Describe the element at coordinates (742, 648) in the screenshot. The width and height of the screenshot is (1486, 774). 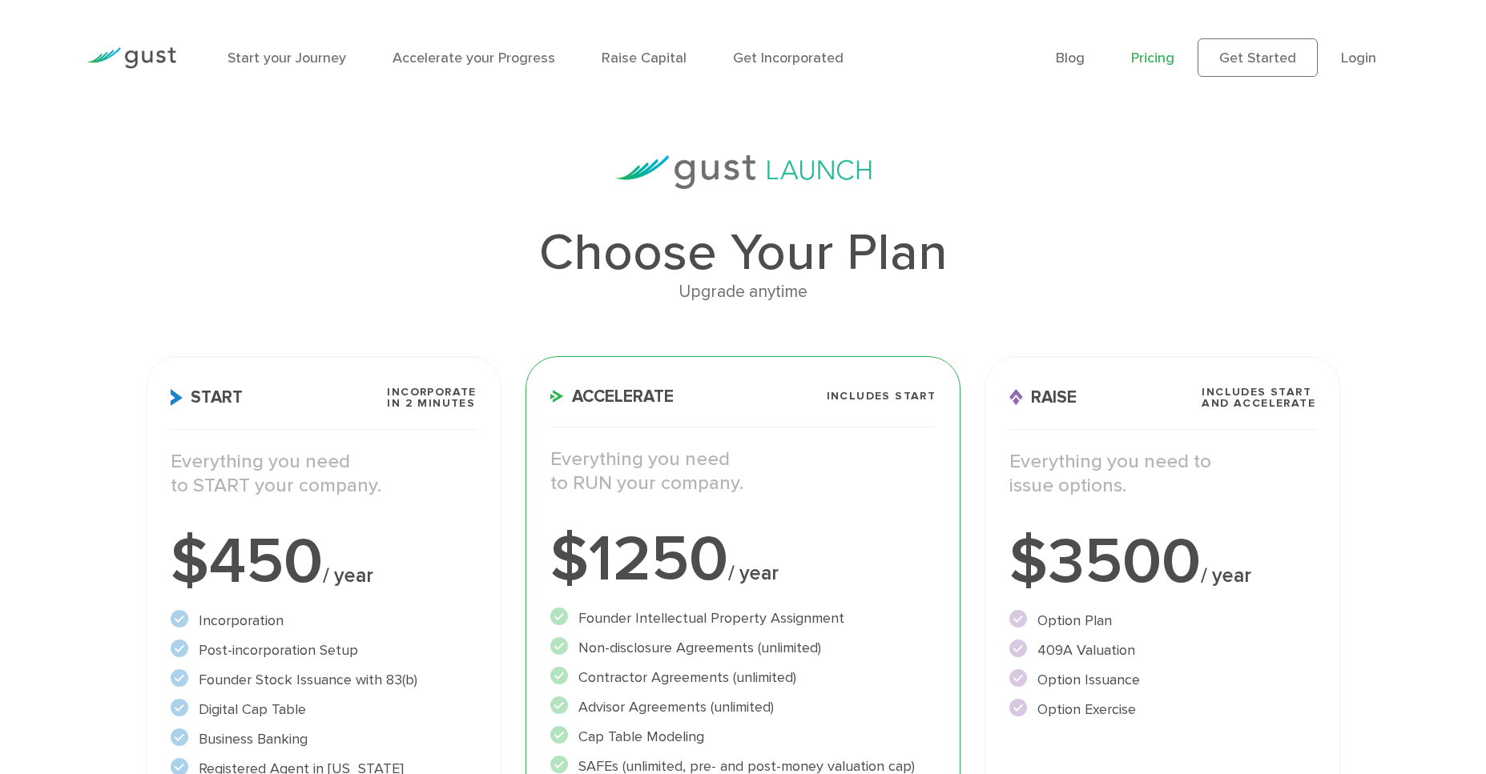
I see `li: Non-disclosure Agreements (unlimited)` at that location.